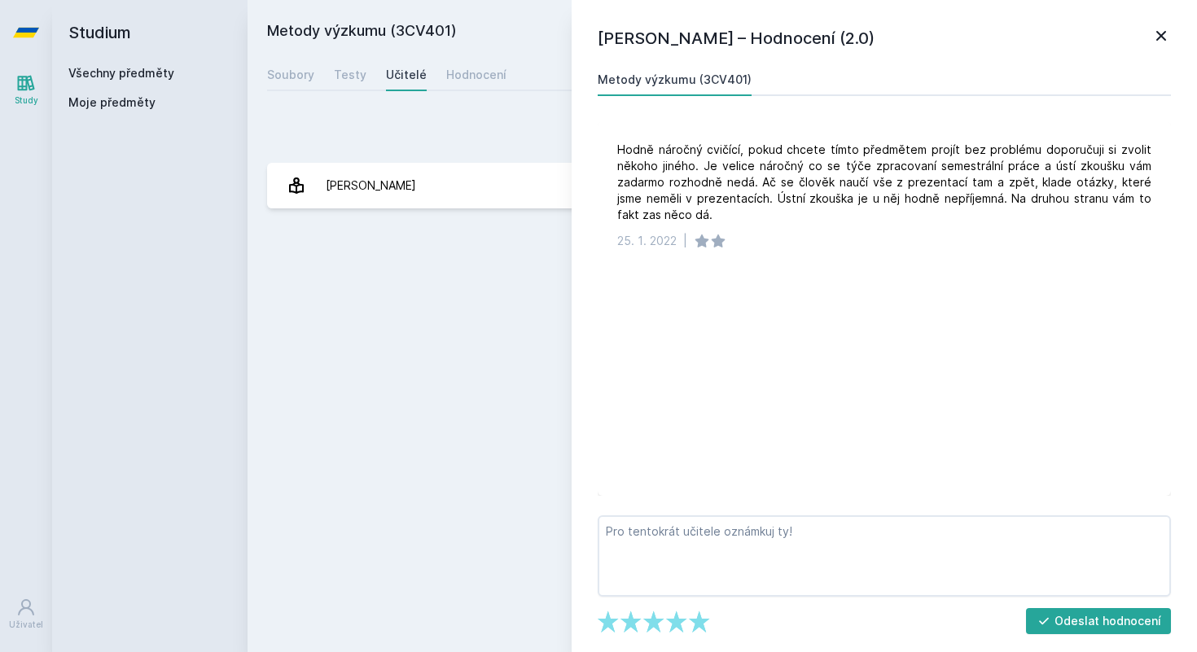 The image size is (1197, 652). What do you see at coordinates (291, 75) in the screenshot?
I see `a: Soubory` at bounding box center [291, 75].